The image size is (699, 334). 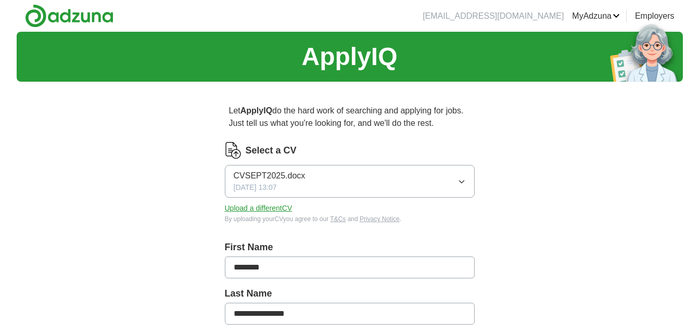 What do you see at coordinates (350, 219) in the screenshot?
I see `div: By uploading your CV you agree to our and .` at bounding box center [350, 219].